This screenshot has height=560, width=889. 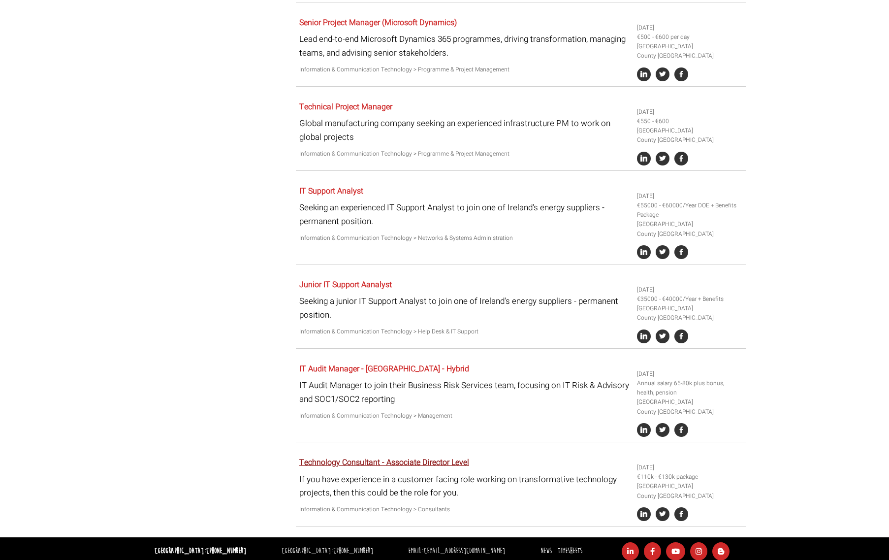 What do you see at coordinates (346, 285) in the screenshot?
I see `a: Junior IT Support Aanalyst` at bounding box center [346, 285].